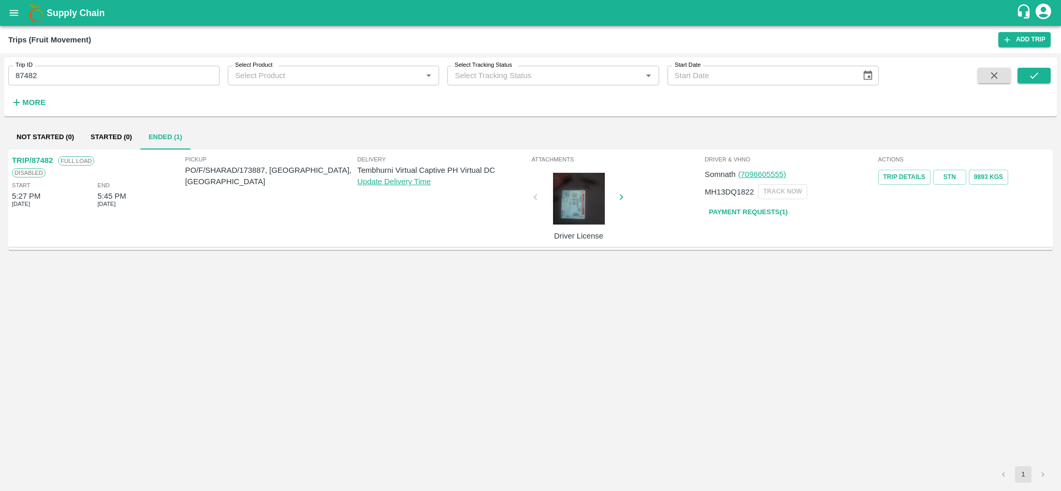  What do you see at coordinates (28, 173) in the screenshot?
I see `span: Disabled` at bounding box center [28, 173].